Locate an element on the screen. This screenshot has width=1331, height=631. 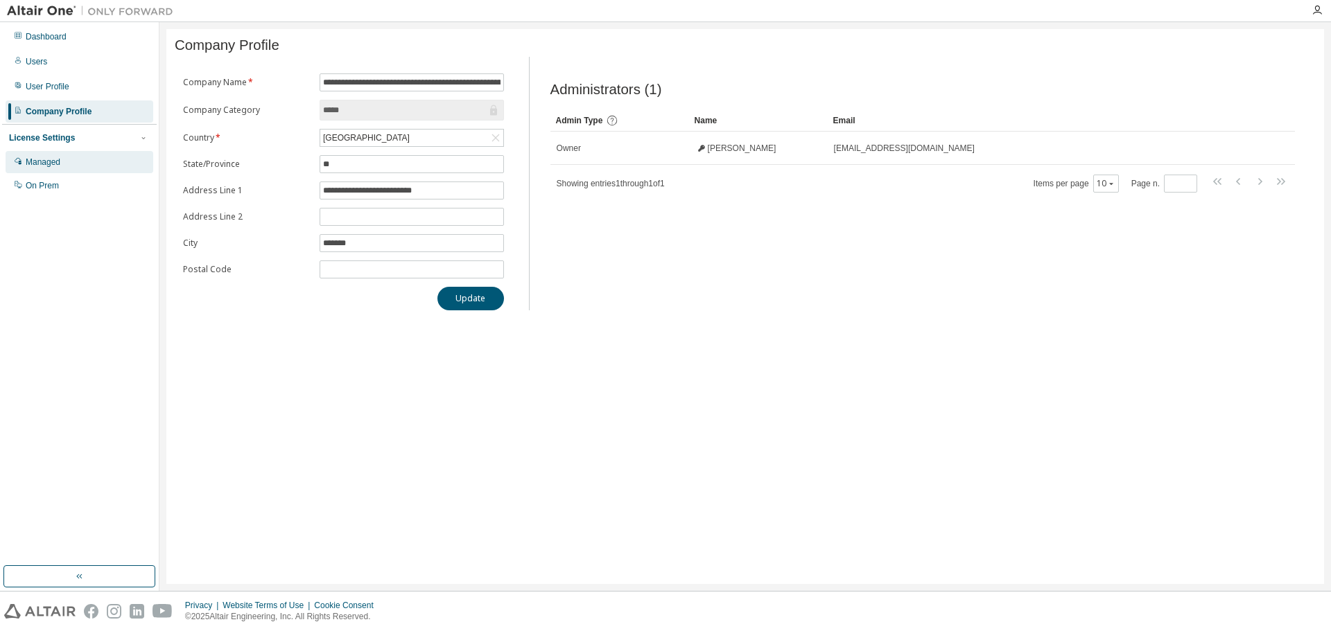
button: Update is located at coordinates (471, 299).